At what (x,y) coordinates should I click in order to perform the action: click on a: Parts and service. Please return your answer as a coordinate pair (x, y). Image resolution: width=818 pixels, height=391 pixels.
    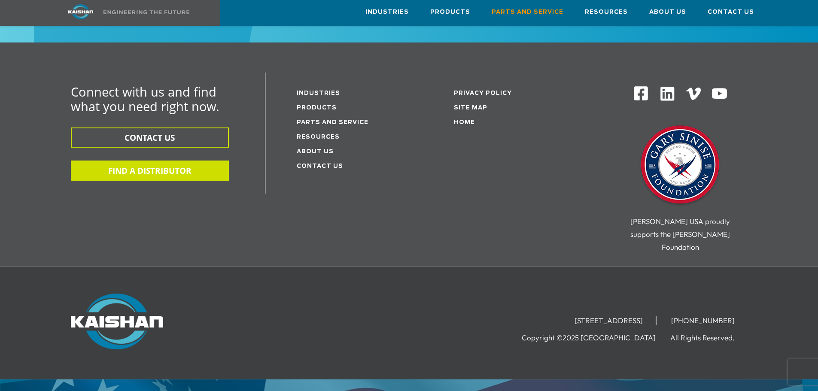
    Looking at the image, I should click on (332, 122).